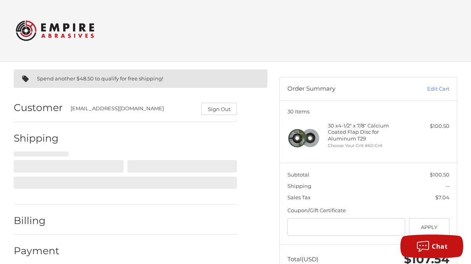 This screenshot has height=264, width=471. I want to click on span: $7.04, so click(442, 197).